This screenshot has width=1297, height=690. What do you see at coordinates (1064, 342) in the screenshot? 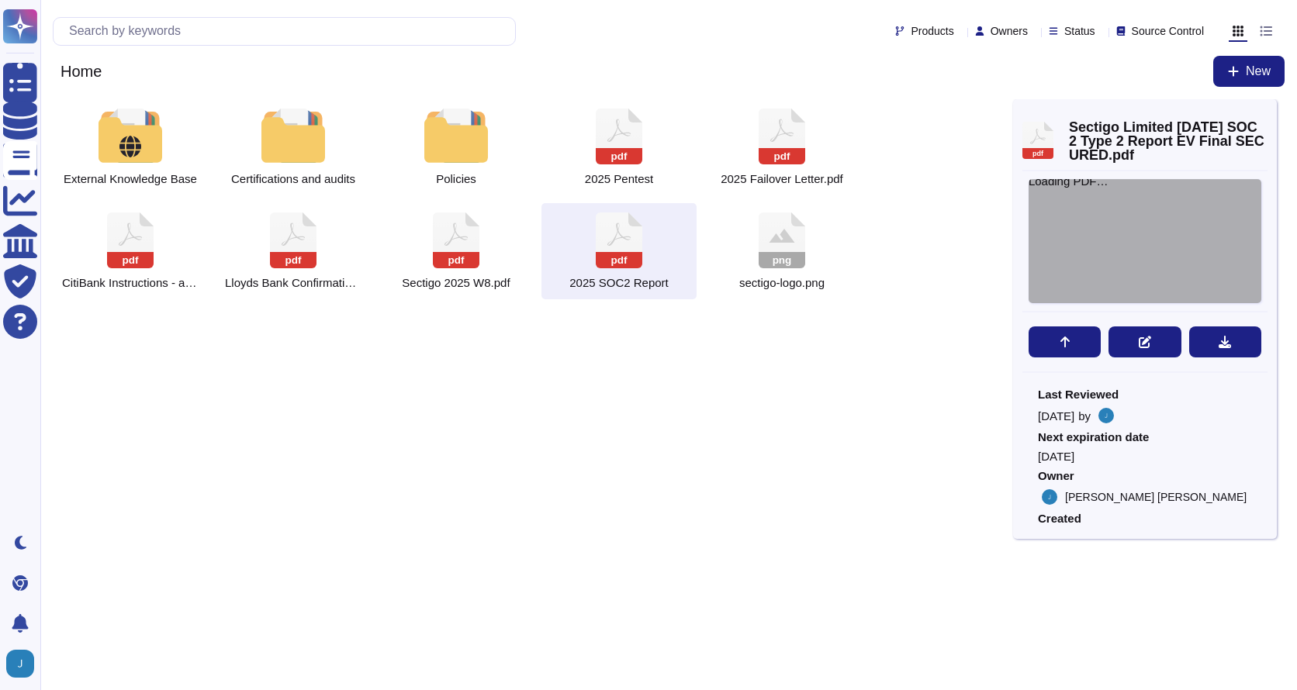
I see `button: Move to...` at bounding box center [1064, 342].